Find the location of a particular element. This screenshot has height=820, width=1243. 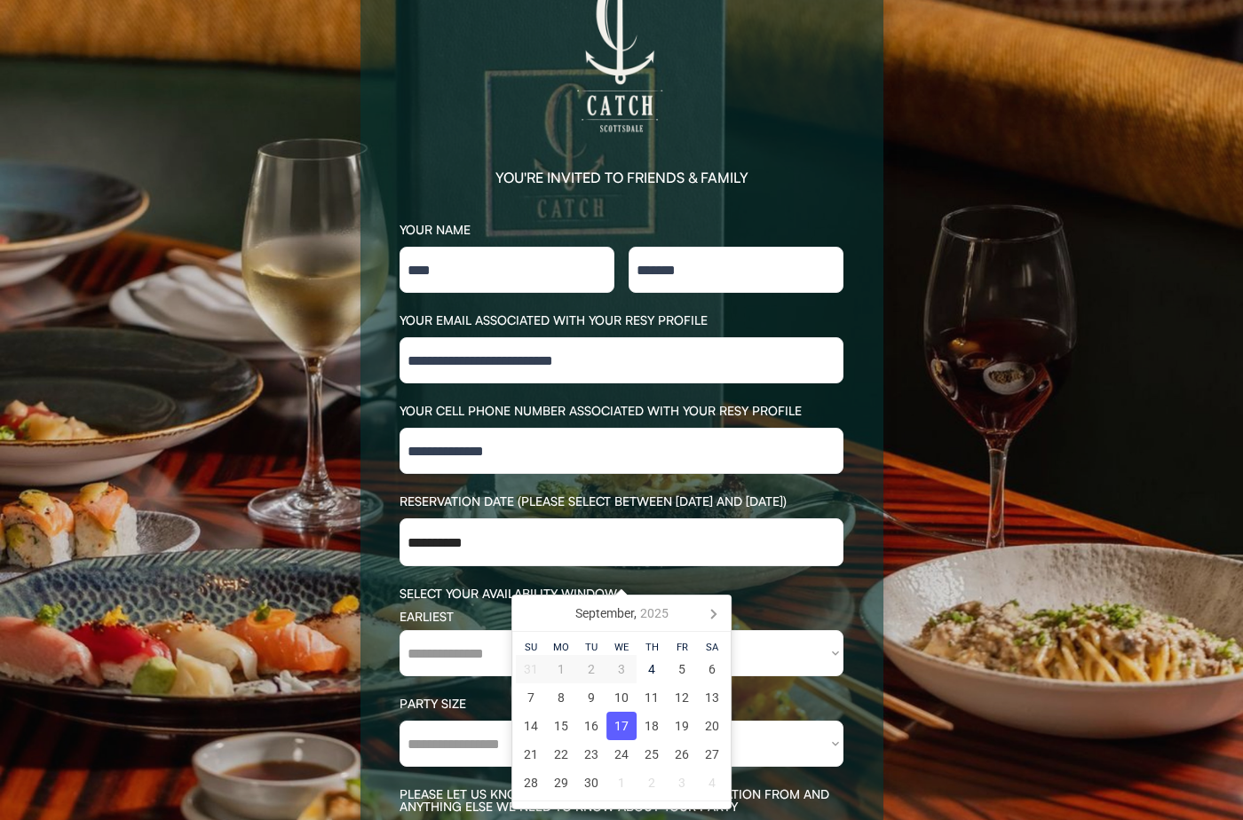

div: EARLIEST is located at coordinates (622, 617).